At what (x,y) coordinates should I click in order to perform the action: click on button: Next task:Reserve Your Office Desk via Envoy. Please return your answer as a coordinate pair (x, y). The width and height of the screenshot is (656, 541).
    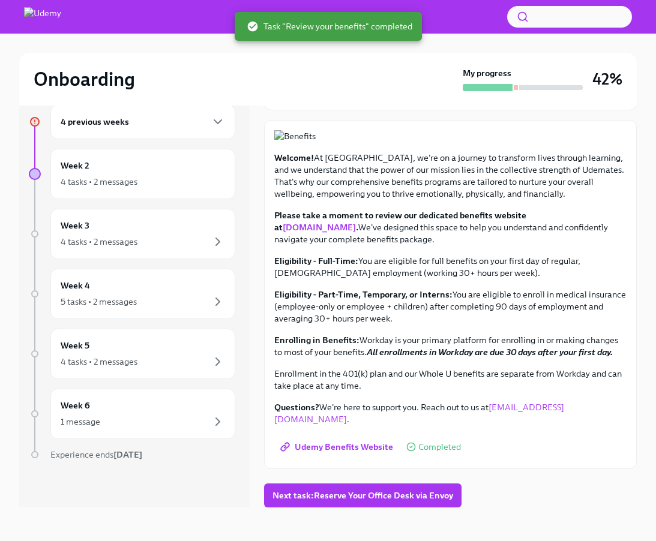
    Looking at the image, I should click on (362, 496).